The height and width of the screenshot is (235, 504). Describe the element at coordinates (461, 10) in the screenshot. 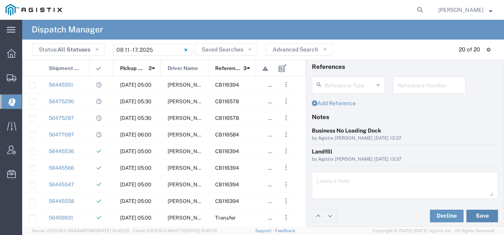

I see `span: Jessica Carr` at that location.